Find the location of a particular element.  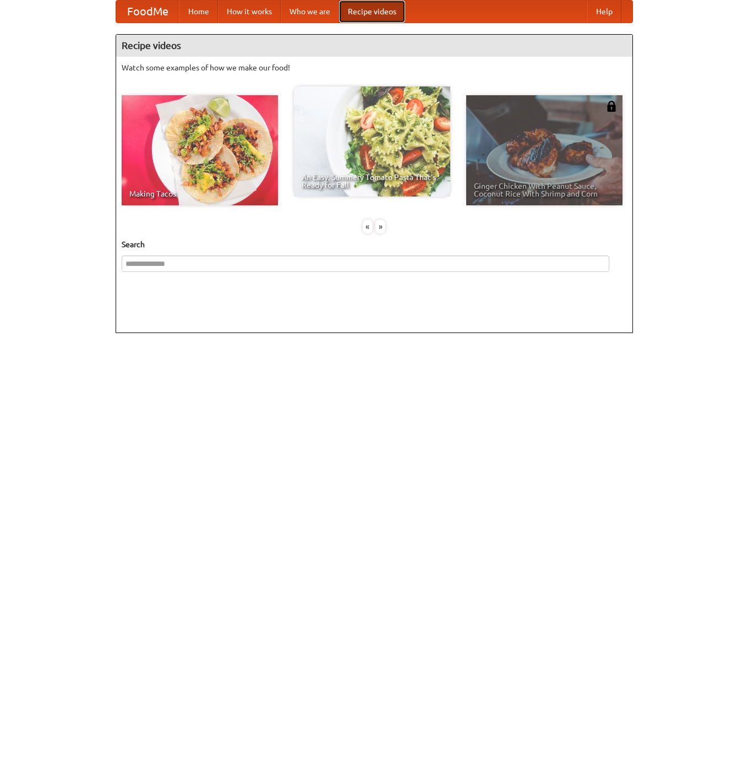

a: An Easy, Summery Tomato Pasta That's Ready for Fall is located at coordinates (372, 141).